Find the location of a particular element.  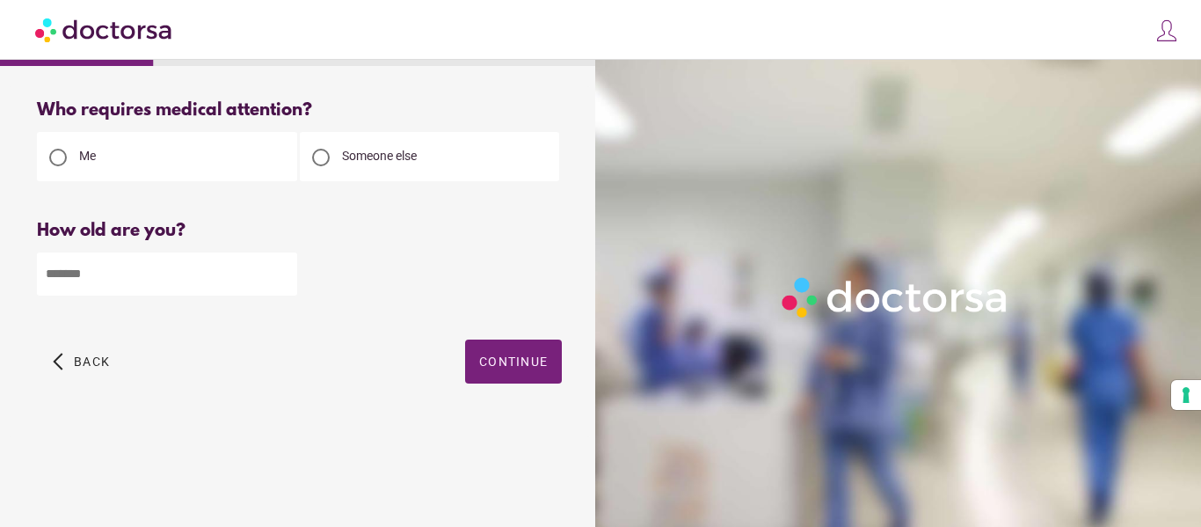

button: arrow_back_ios Back is located at coordinates (81, 361).